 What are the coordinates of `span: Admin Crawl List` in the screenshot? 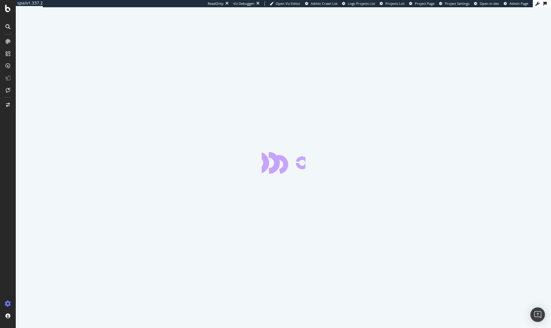 It's located at (324, 3).